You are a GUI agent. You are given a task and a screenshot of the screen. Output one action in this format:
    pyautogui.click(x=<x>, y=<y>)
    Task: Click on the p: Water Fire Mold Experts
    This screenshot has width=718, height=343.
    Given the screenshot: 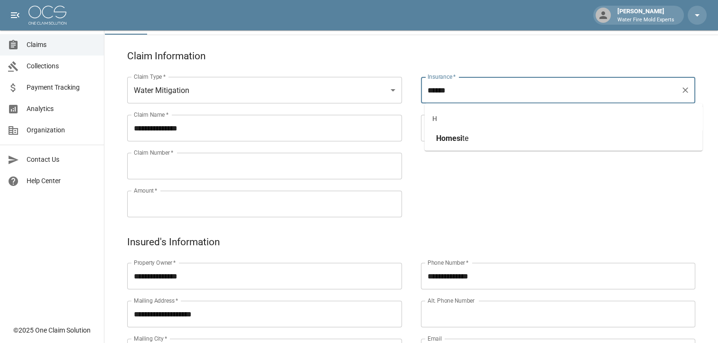 What is the action you would take?
    pyautogui.click(x=646, y=20)
    